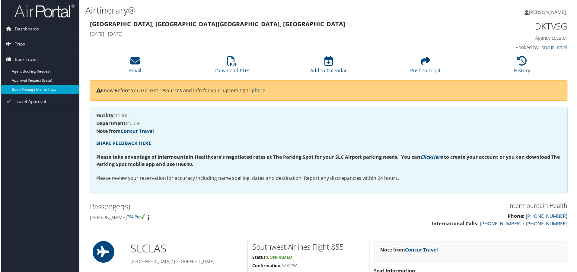 The image size is (577, 272). Describe the element at coordinates (456, 225) in the screenshot. I see `strong: International Calls:` at that location.